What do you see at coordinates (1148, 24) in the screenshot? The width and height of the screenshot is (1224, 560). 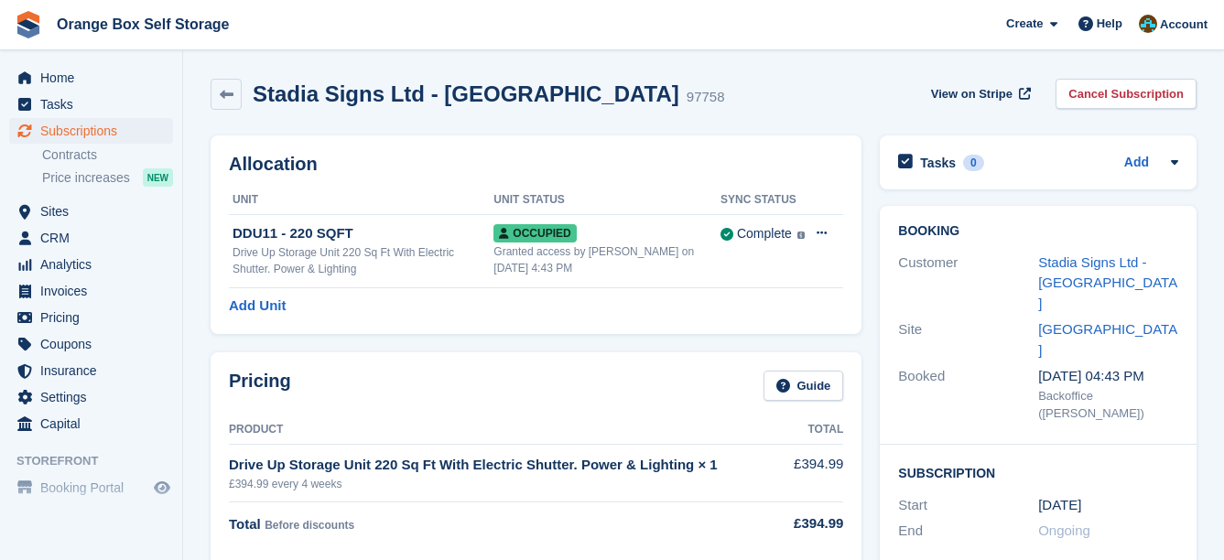 I see `img: Mike` at bounding box center [1148, 24].